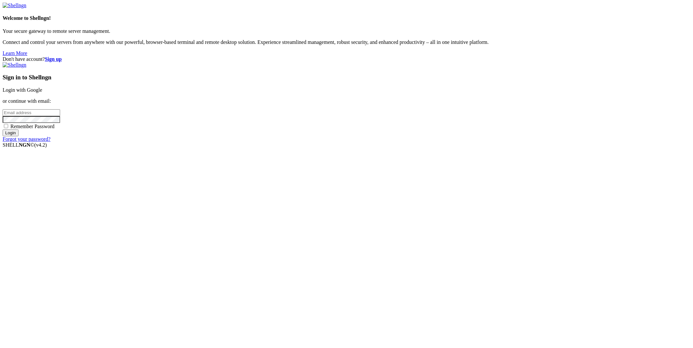  What do you see at coordinates (53, 59) in the screenshot?
I see `a: Sign up` at bounding box center [53, 59].